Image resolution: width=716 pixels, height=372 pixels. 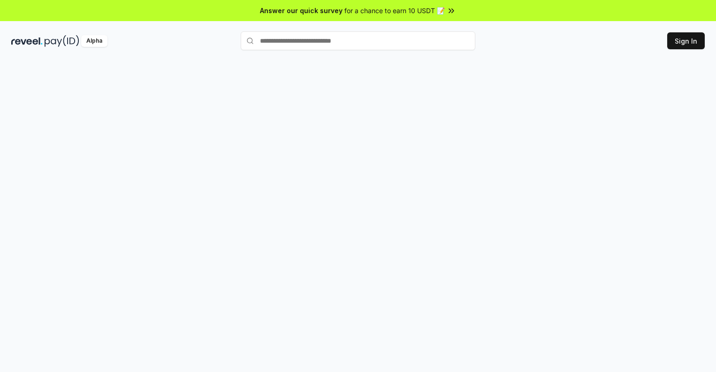 What do you see at coordinates (395, 10) in the screenshot?
I see `span: for a chance to earn 10 USDT 📝` at bounding box center [395, 10].